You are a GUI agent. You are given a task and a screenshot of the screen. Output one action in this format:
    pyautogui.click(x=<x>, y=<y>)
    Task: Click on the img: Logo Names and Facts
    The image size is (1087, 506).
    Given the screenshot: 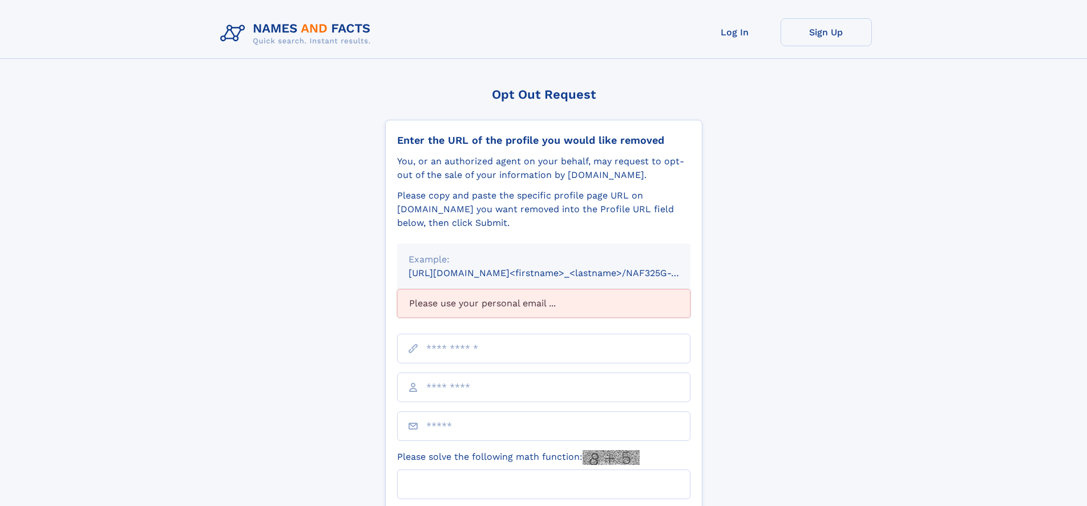 What is the action you would take?
    pyautogui.click(x=298, y=34)
    